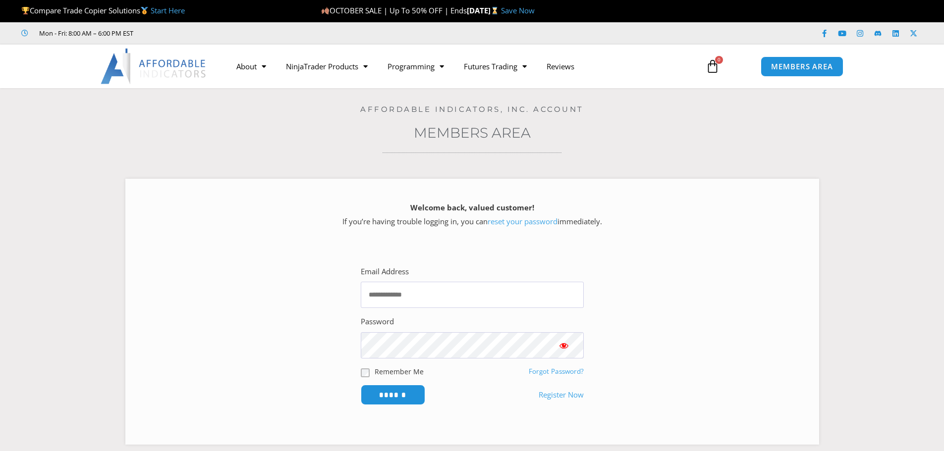  Describe the element at coordinates (556, 372) in the screenshot. I see `a: Forgot Password?` at that location.